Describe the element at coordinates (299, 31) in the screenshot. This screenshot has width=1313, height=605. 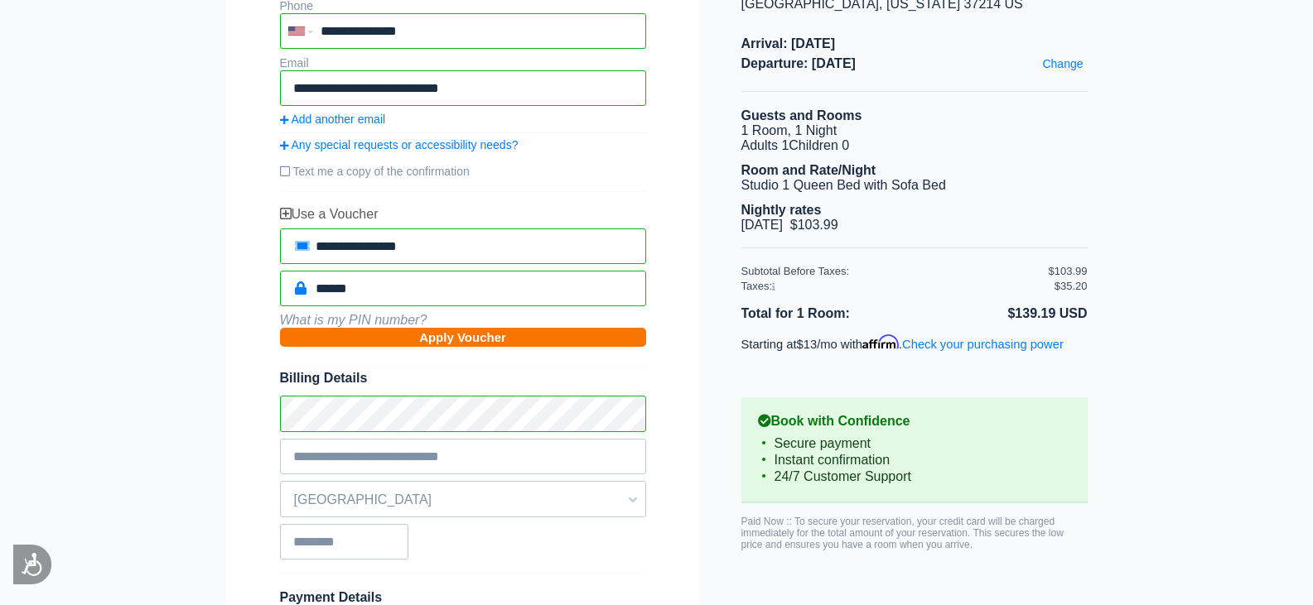
I see `div: United States: +1` at that location.